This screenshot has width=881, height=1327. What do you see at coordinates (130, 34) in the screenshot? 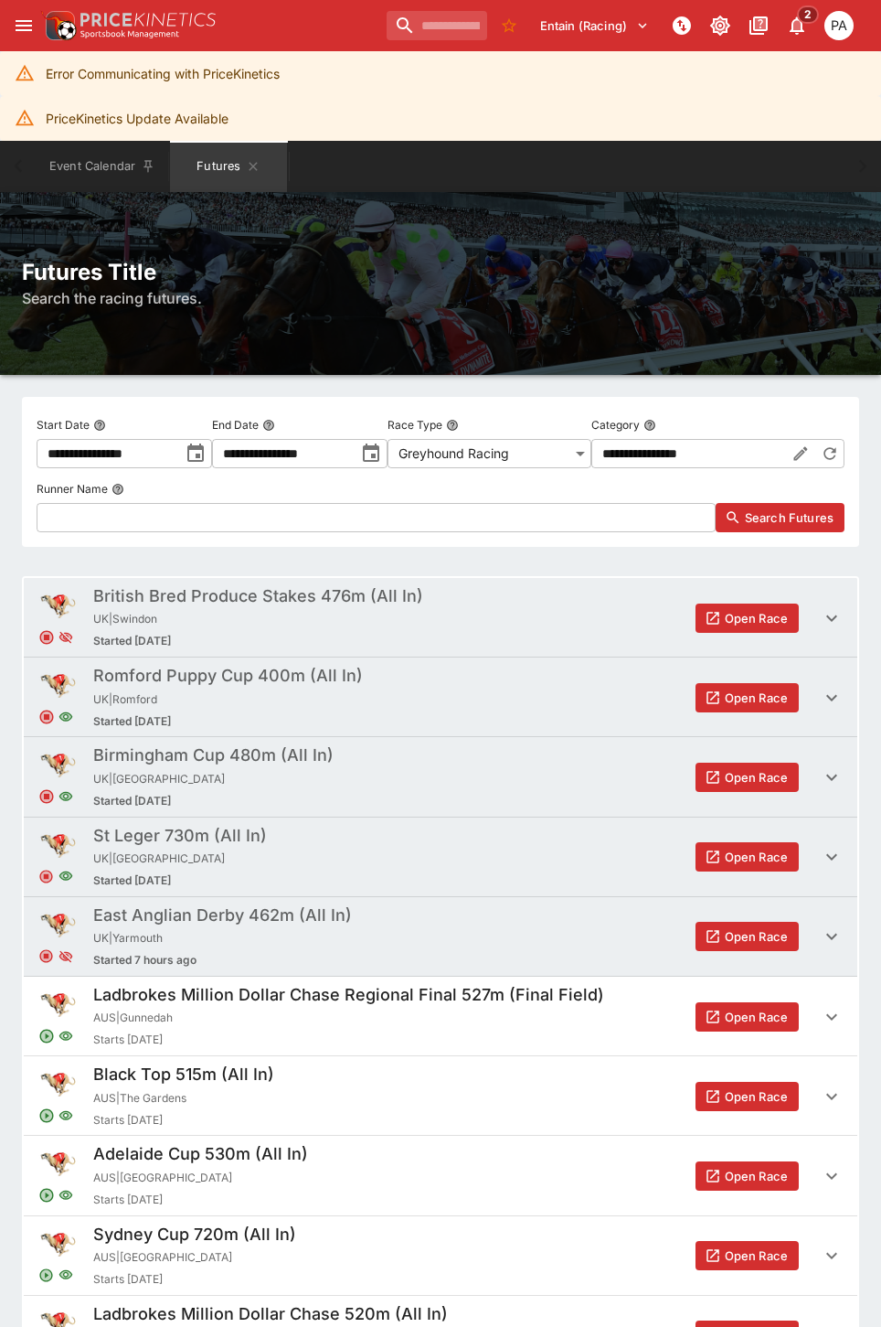
I see `img: Sportsbook Management` at bounding box center [130, 34].